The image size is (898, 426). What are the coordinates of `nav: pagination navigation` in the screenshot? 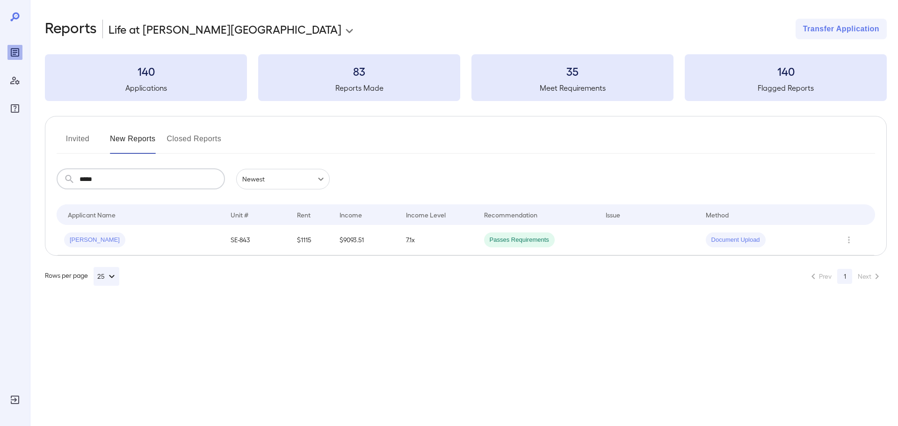 It's located at (845, 276).